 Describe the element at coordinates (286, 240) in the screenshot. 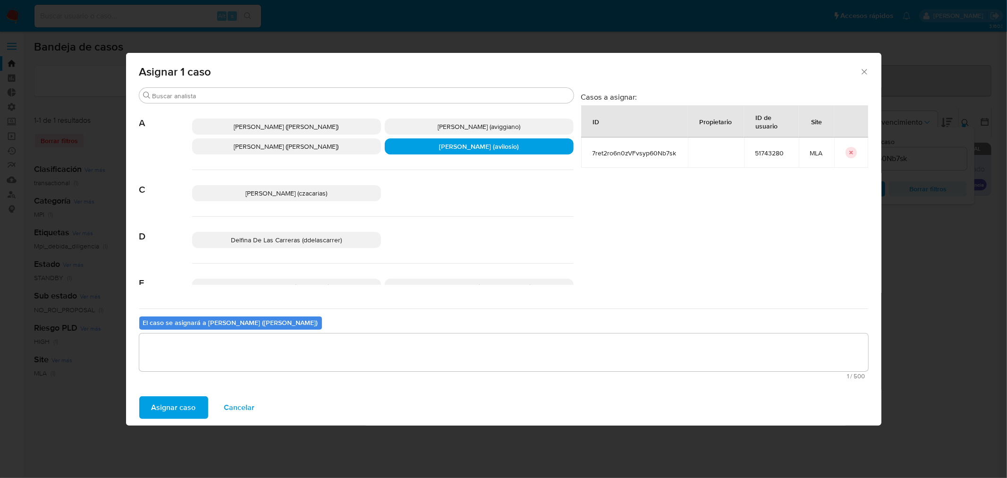

I see `span: Delfina De Las Carreras (ddelascarrer)` at that location.